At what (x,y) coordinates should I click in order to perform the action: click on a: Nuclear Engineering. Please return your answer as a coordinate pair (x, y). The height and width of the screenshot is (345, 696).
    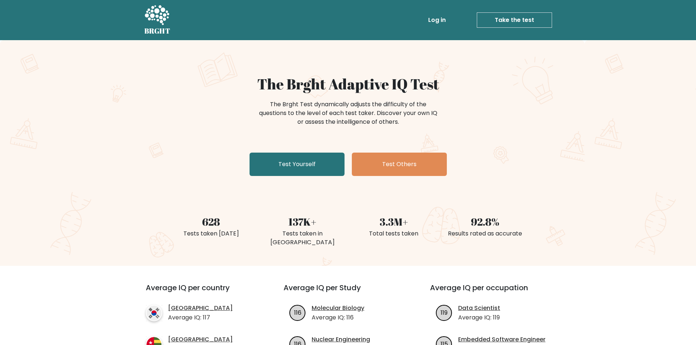
    Looking at the image, I should click on (341, 340).